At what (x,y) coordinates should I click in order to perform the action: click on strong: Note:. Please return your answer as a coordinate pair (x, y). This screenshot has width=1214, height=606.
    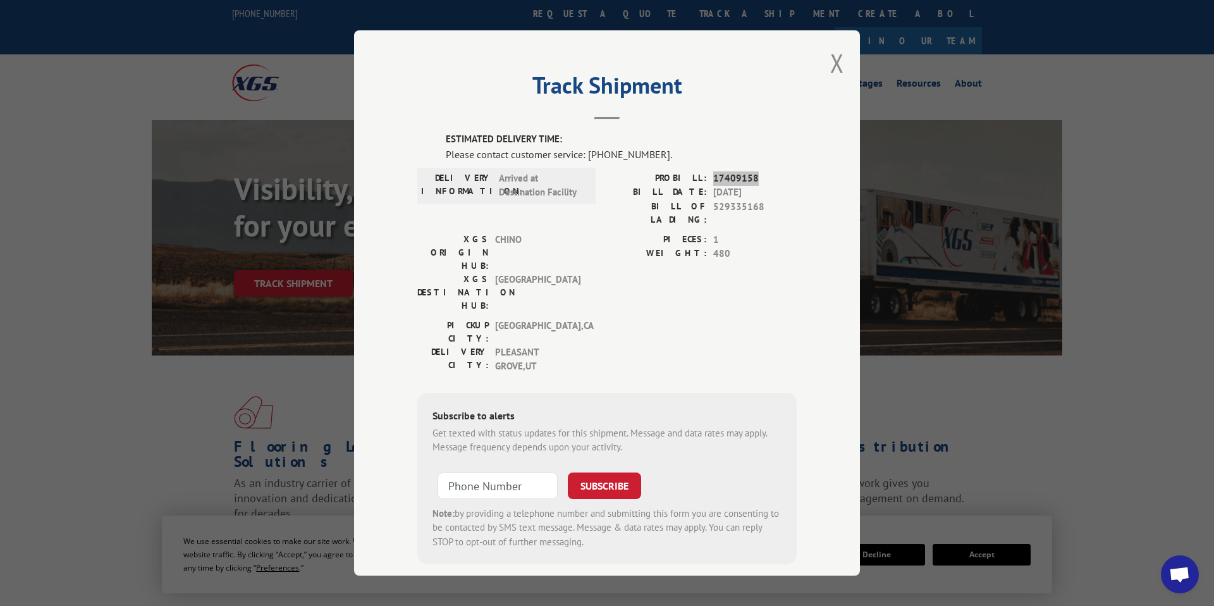
    Looking at the image, I should click on (443, 512).